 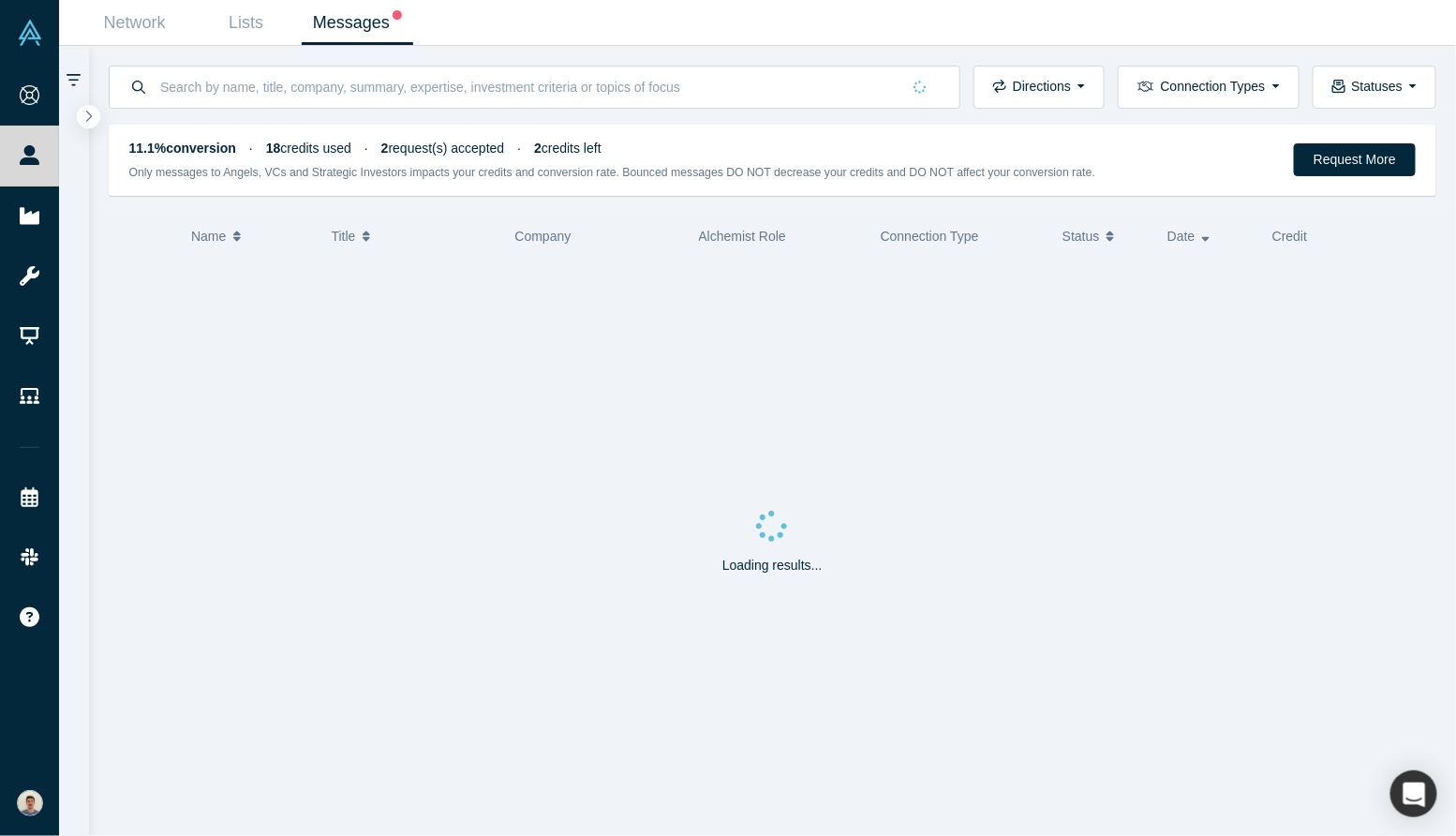 I want to click on button: Request More, so click(x=1355, y=160).